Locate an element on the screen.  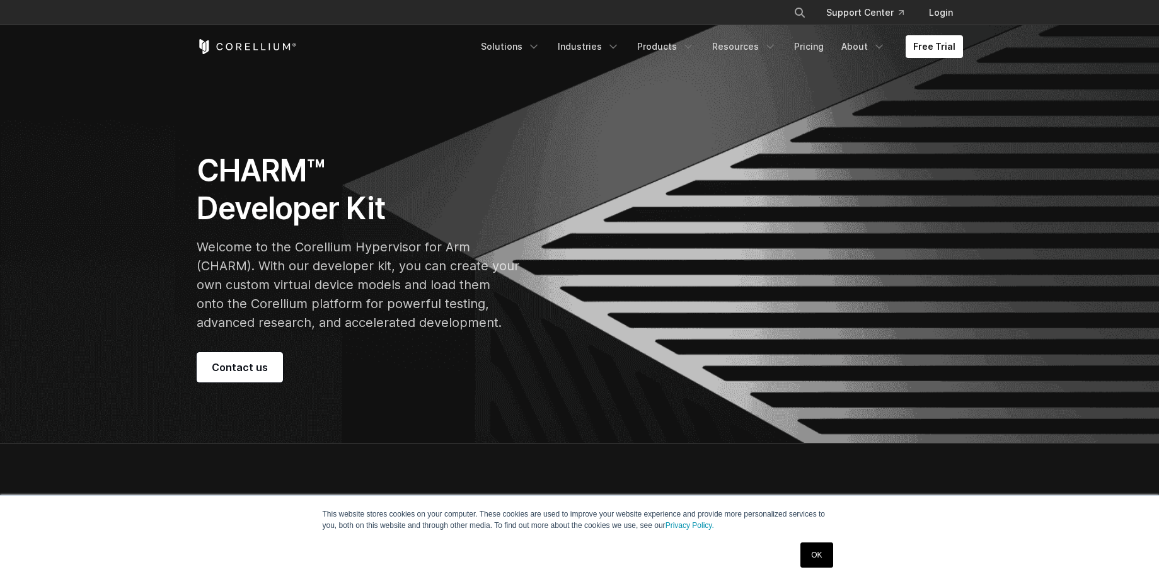
button: Search is located at coordinates (799, 13).